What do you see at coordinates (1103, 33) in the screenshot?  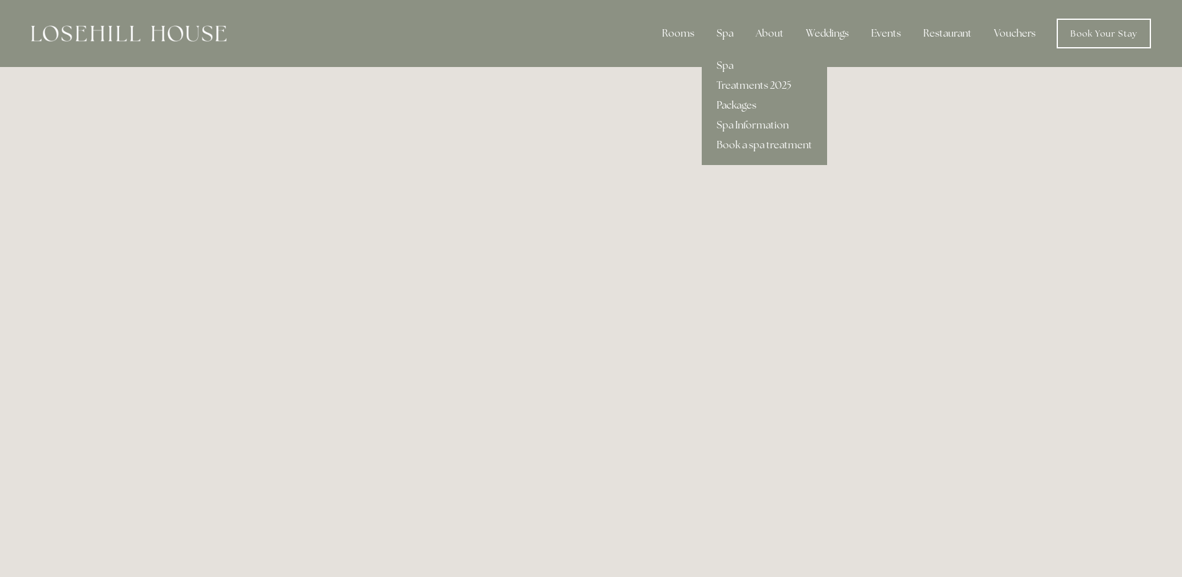 I see `a: Book Your Stay` at bounding box center [1103, 33].